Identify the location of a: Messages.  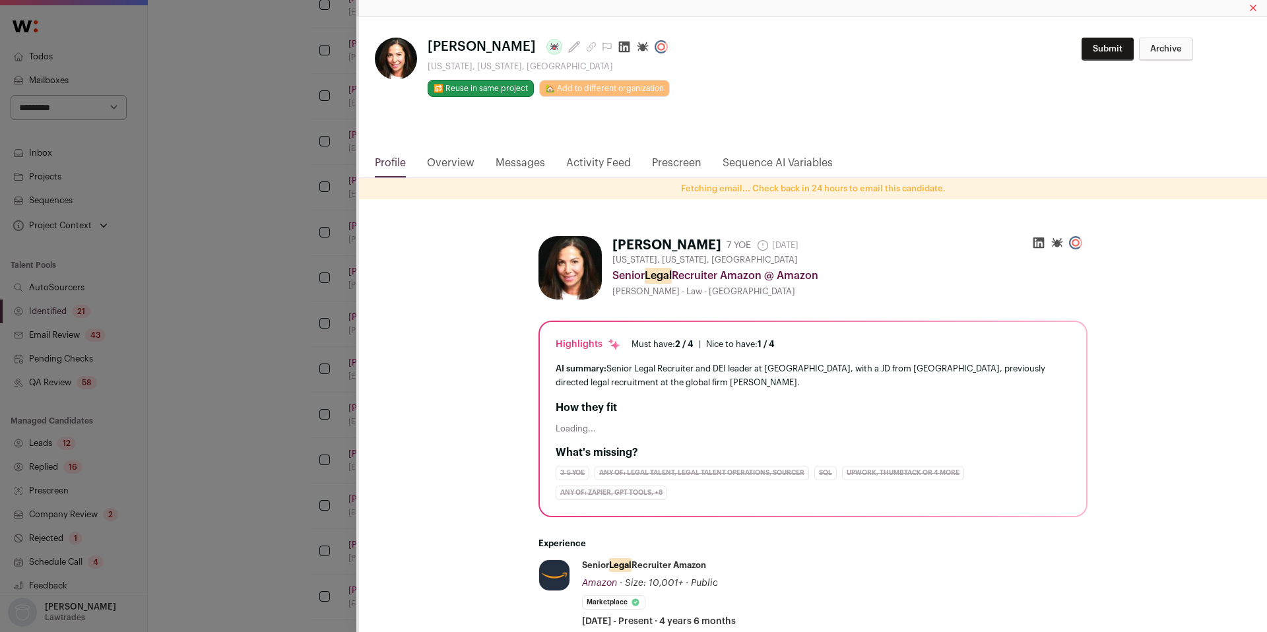
(520, 166).